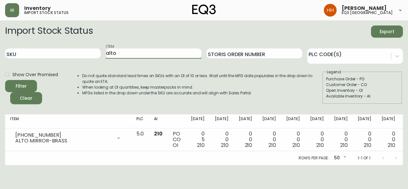 This screenshot has height=189, width=408. What do you see at coordinates (68, 122) in the screenshot?
I see `th: Item` at bounding box center [68, 122].